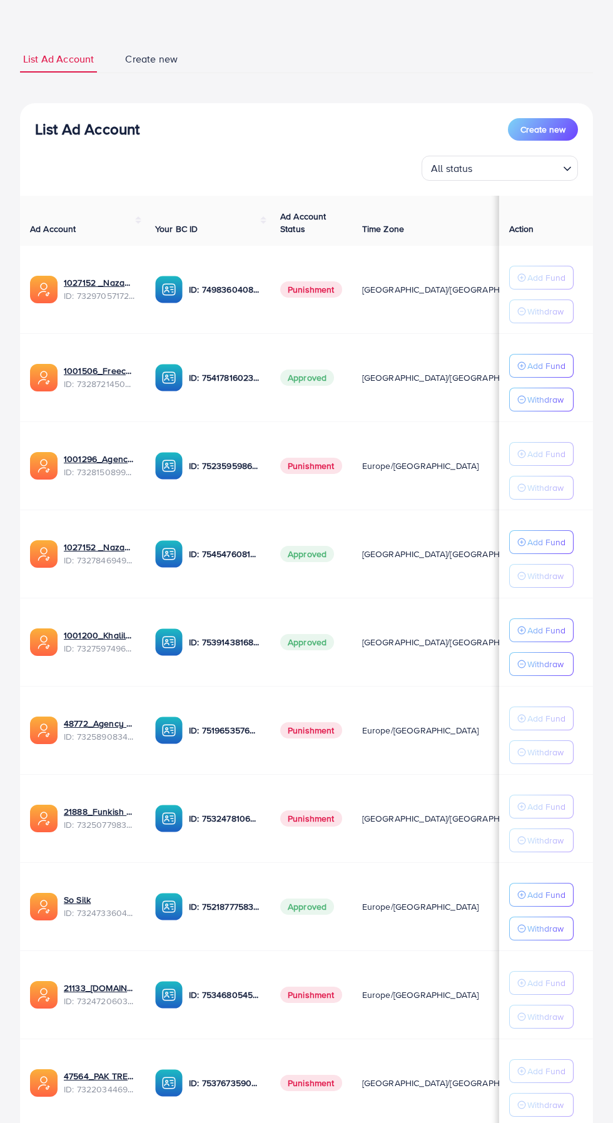  I want to click on span: ID: 7325890834673664002, so click(99, 737).